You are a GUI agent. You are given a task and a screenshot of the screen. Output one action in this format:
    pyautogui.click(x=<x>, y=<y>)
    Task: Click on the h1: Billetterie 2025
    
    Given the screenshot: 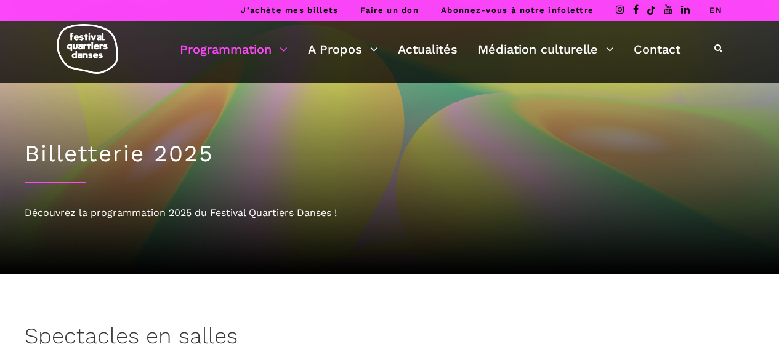 What is the action you would take?
    pyautogui.click(x=389, y=154)
    